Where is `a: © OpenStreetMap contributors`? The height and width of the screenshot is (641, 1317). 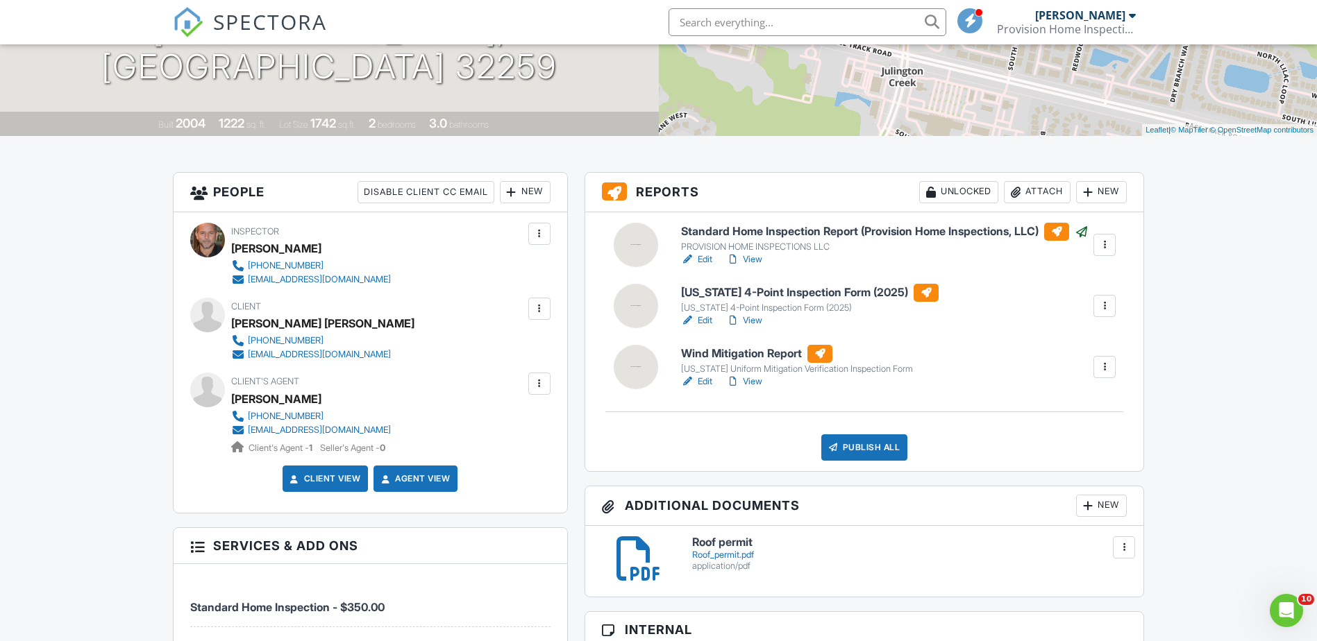
a: © OpenStreetMap contributors is located at coordinates (1261, 130).